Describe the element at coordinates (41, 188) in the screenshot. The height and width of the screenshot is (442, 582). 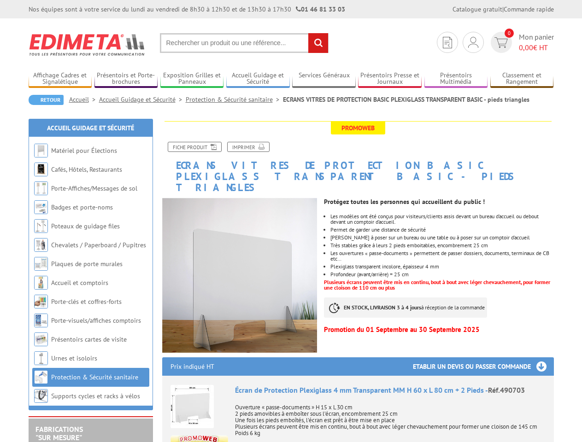
I see `img: Porte-Affiches/Messages de sol` at that location.